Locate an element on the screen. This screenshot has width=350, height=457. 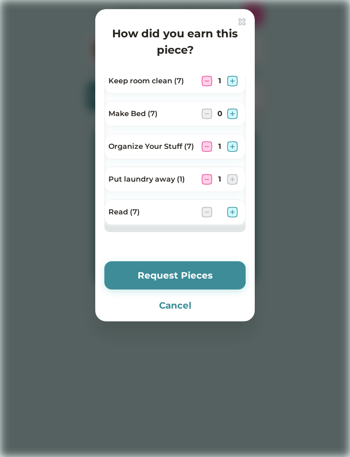
img: interface-delete-2--remove-bold-add-button-buttons-delete.svg is located at coordinates (242, 22).